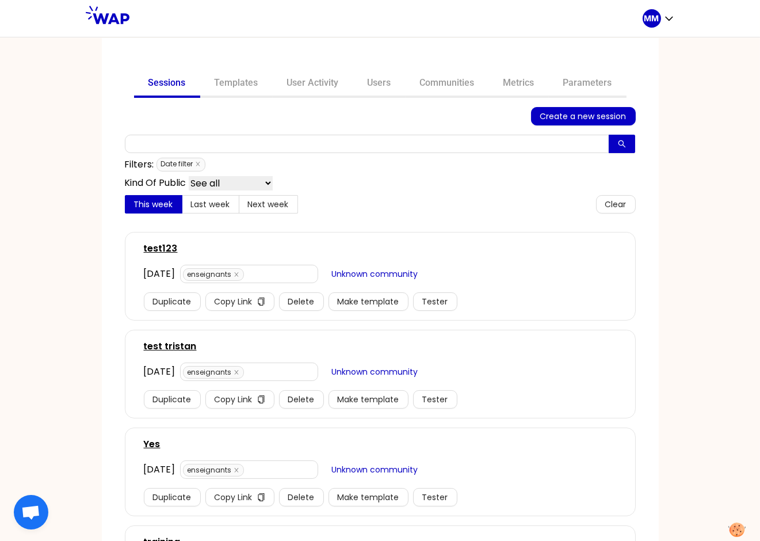  I want to click on a: Templates, so click(237, 84).